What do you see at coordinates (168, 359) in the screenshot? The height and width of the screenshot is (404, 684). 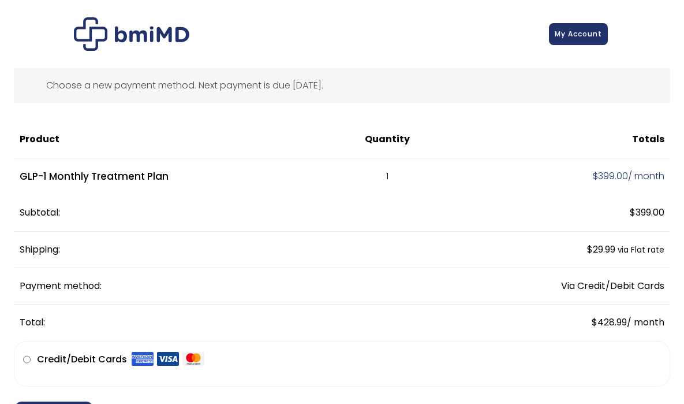 I see `img: Visa` at bounding box center [168, 359].